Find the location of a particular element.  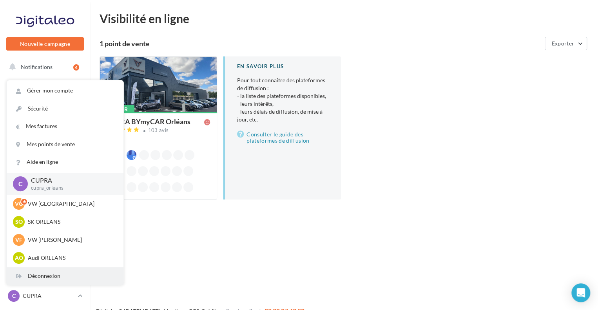

p: cupra_orleans is located at coordinates (71, 188).